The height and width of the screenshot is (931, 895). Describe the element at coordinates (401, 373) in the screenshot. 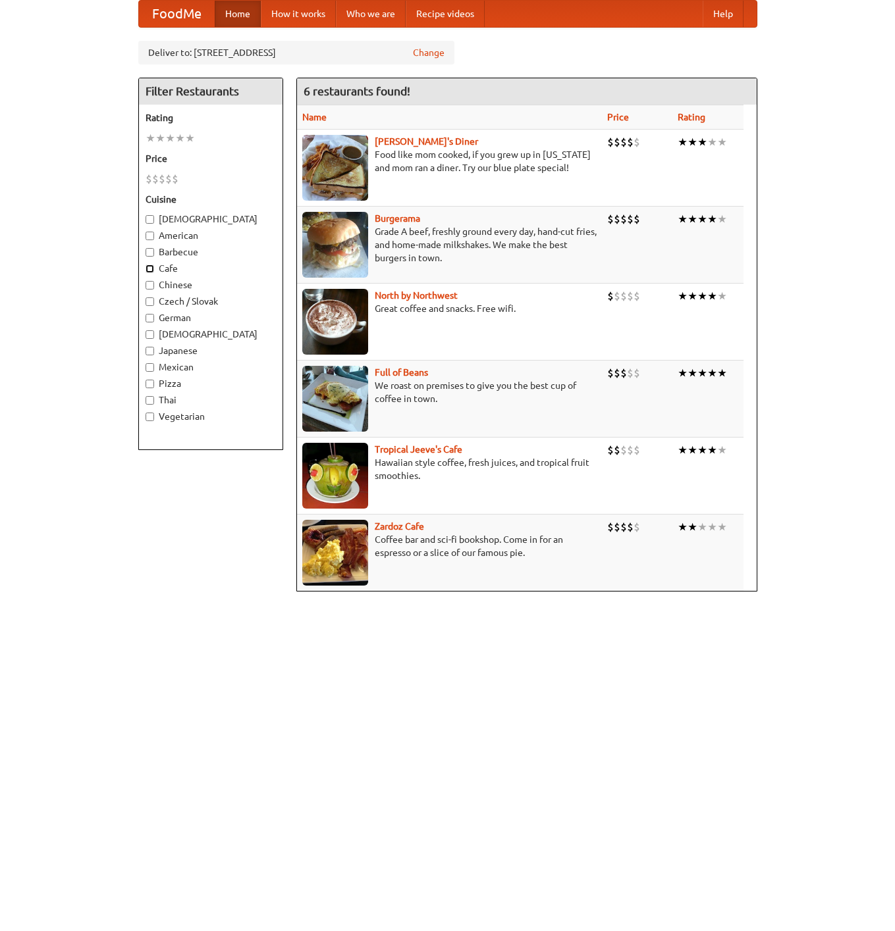

I see `b: Full of Beans` at that location.